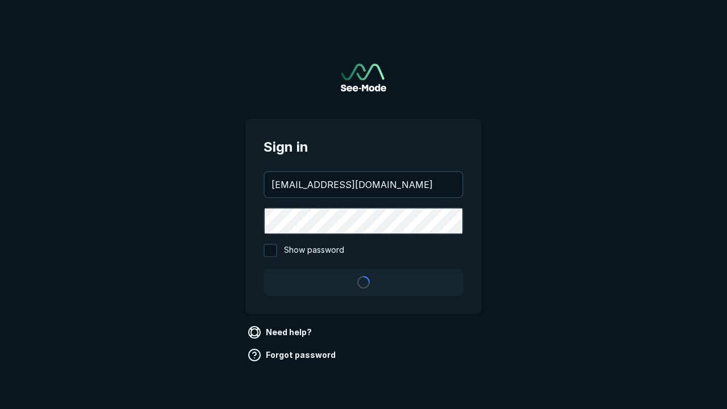 This screenshot has height=409, width=727. Describe the element at coordinates (363, 77) in the screenshot. I see `img: See-Mode Logo` at that location.